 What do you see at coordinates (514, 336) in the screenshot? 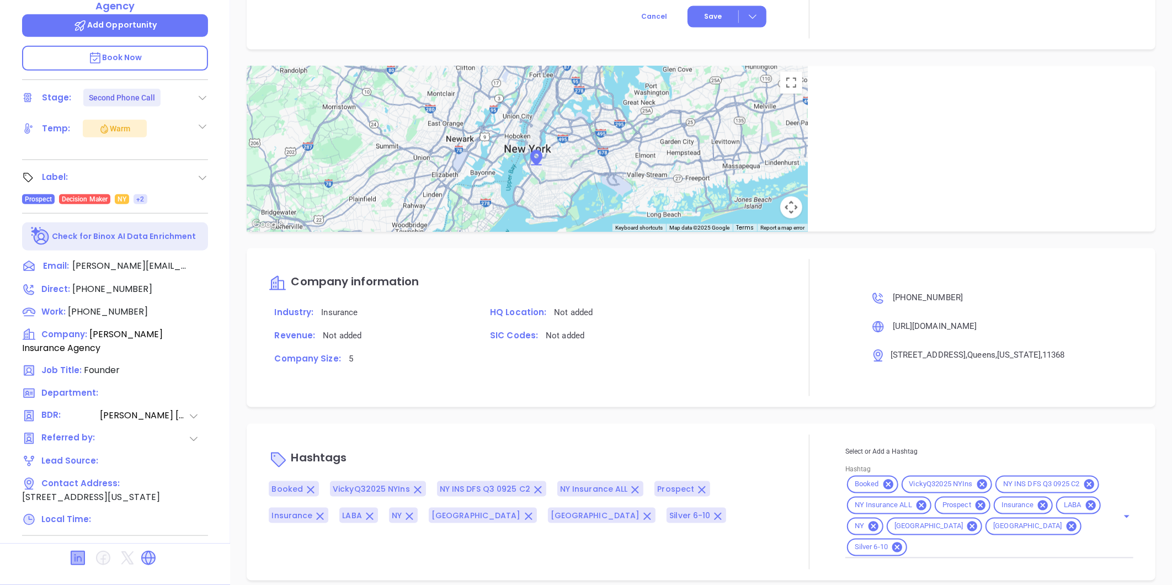
I see `span: SIC Codes:` at bounding box center [514, 336].